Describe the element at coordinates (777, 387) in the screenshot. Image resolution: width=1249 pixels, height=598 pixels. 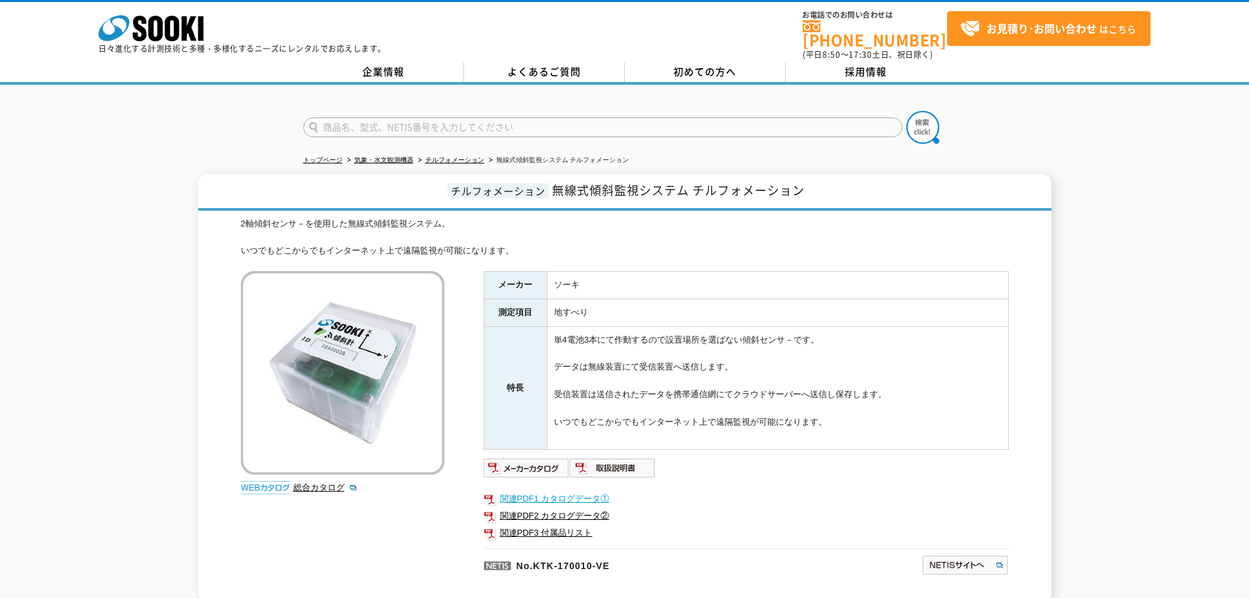
I see `td: 単4電池3本にて作動するので設置場所を選ばない傾斜センサ－です。 データは無線装置にて受信装置へ送信します。 受信装置は送信されたデータを携帯通信網にてクラウドサーバーへ送信し保存します。 いつ...` at that location.